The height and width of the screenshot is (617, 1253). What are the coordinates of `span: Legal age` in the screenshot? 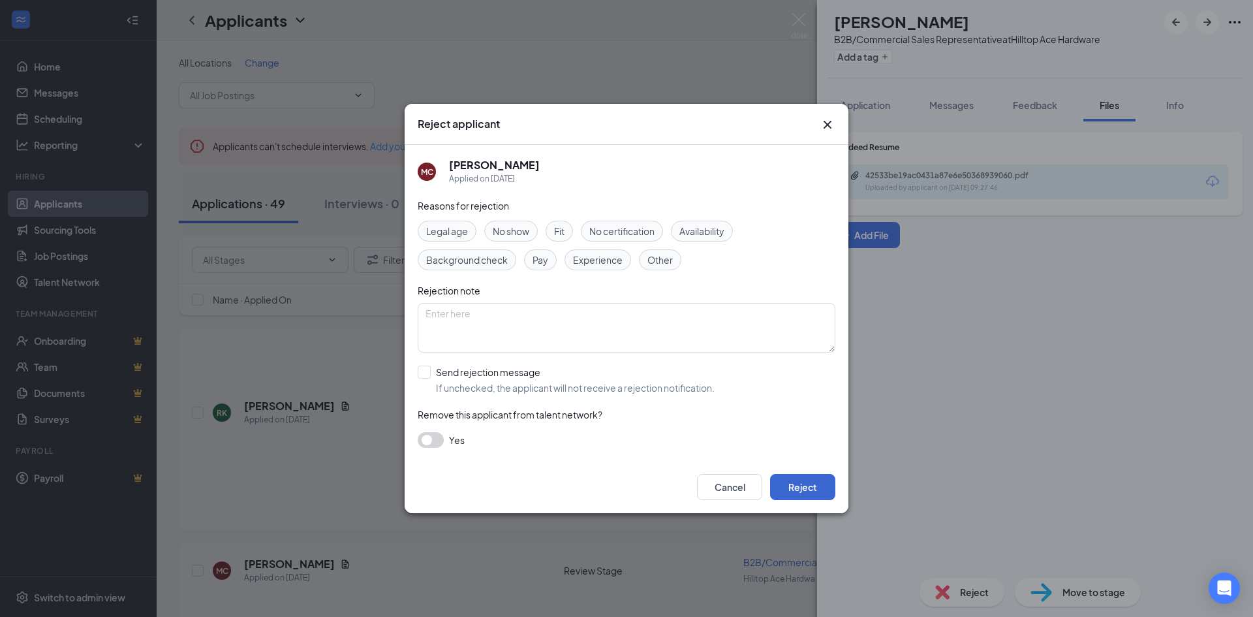 It's located at (447, 231).